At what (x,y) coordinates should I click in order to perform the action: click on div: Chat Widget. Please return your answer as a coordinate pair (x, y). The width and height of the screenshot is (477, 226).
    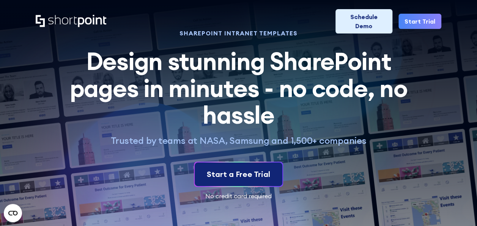
    Looking at the image, I should click on (458, 207).